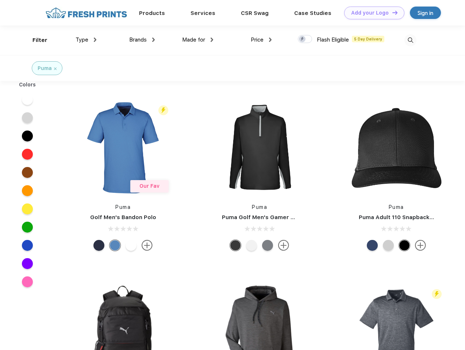 The width and height of the screenshot is (465, 350). What do you see at coordinates (203, 13) in the screenshot?
I see `a: Services` at bounding box center [203, 13].